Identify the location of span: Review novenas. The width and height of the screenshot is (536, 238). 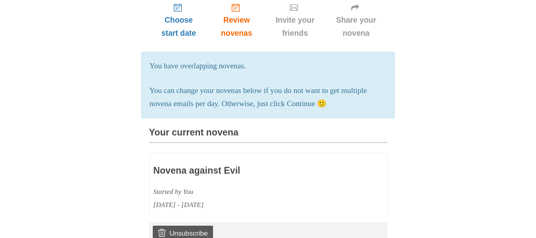
(236, 27).